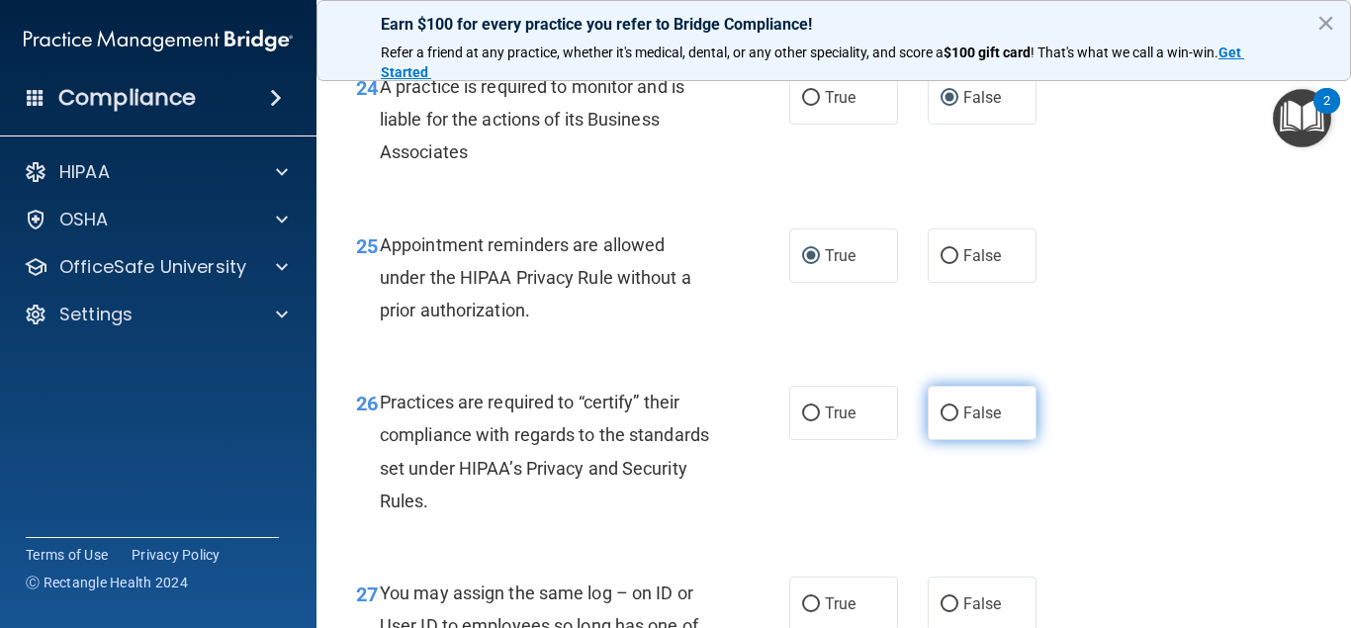  Describe the element at coordinates (1327, 114) in the screenshot. I see `div: 2` at that location.